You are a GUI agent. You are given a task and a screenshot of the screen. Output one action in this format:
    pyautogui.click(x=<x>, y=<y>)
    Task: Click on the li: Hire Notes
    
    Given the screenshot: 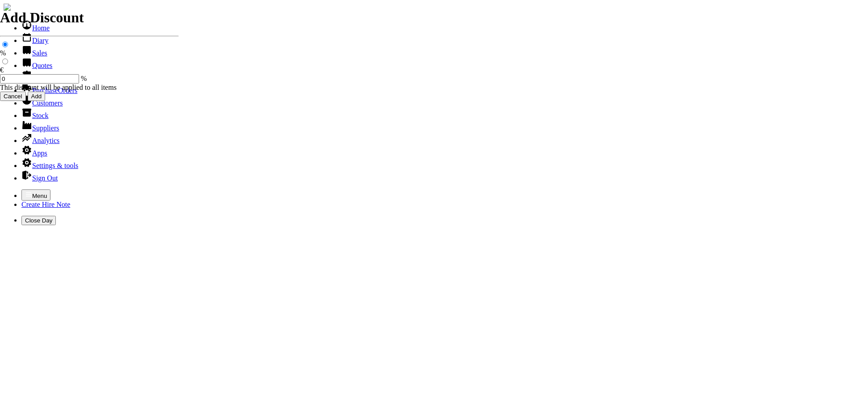 What is the action you would take?
    pyautogui.click(x=434, y=76)
    